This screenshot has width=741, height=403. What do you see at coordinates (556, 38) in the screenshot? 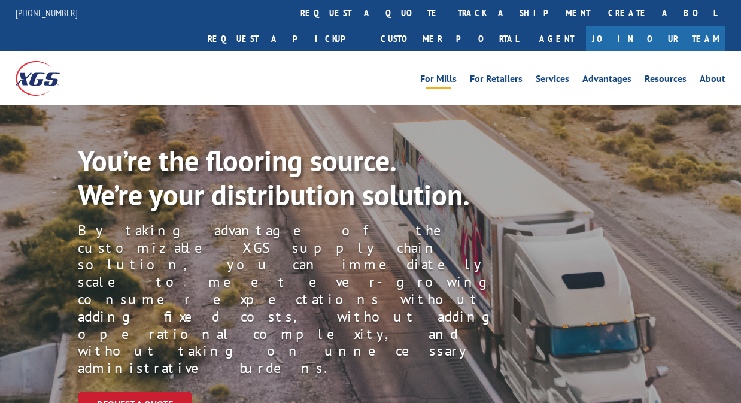
I see `a: Agent` at bounding box center [556, 38].